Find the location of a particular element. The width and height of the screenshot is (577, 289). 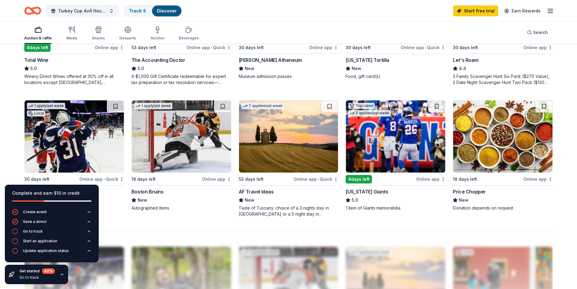

button: Search is located at coordinates (537, 32).